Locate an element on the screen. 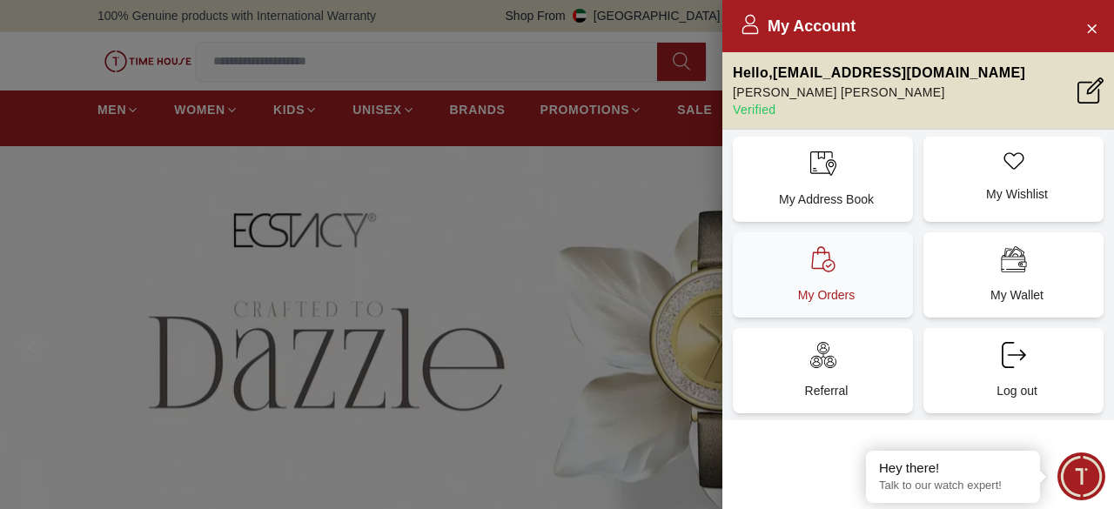  p: My Wishlist is located at coordinates (1016, 194).